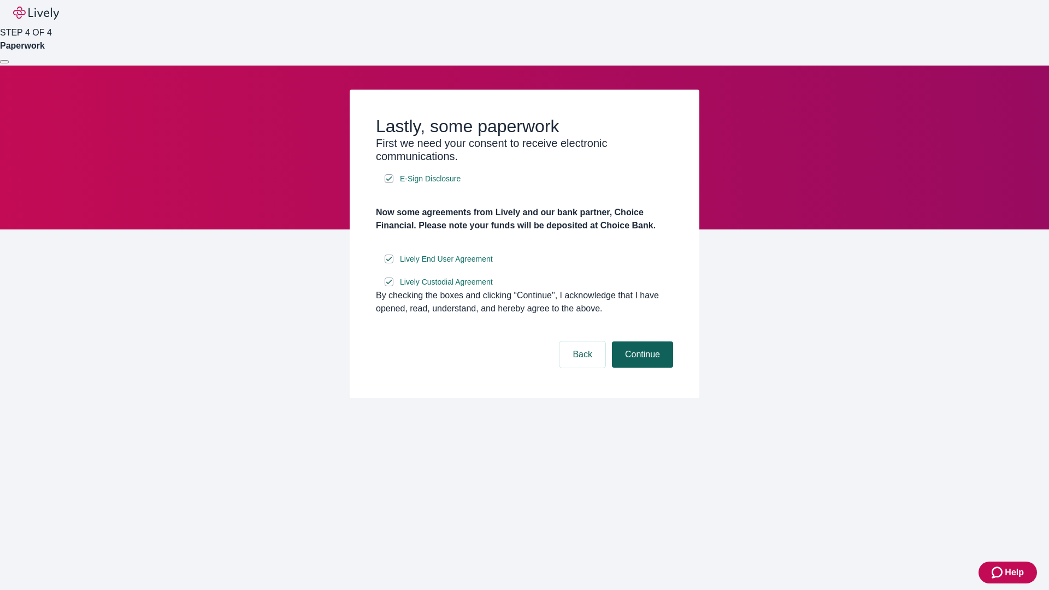  What do you see at coordinates (643, 355) in the screenshot?
I see `button: Continue` at bounding box center [643, 355].